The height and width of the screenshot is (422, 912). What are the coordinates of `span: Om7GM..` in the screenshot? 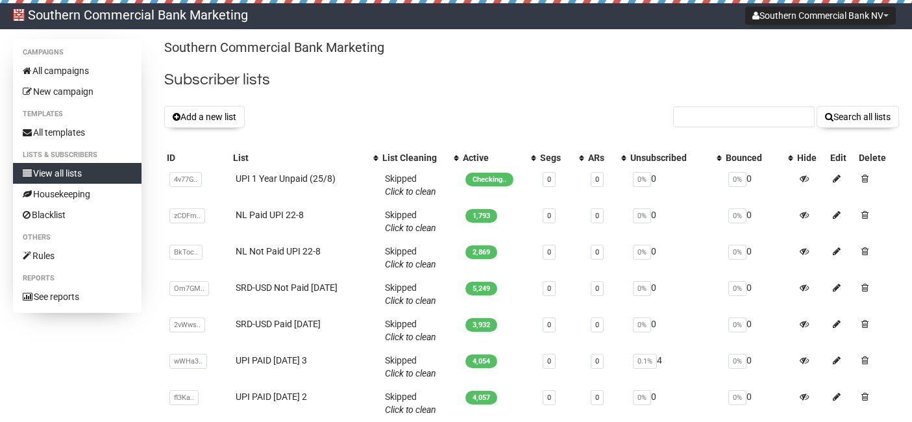 It's located at (189, 288).